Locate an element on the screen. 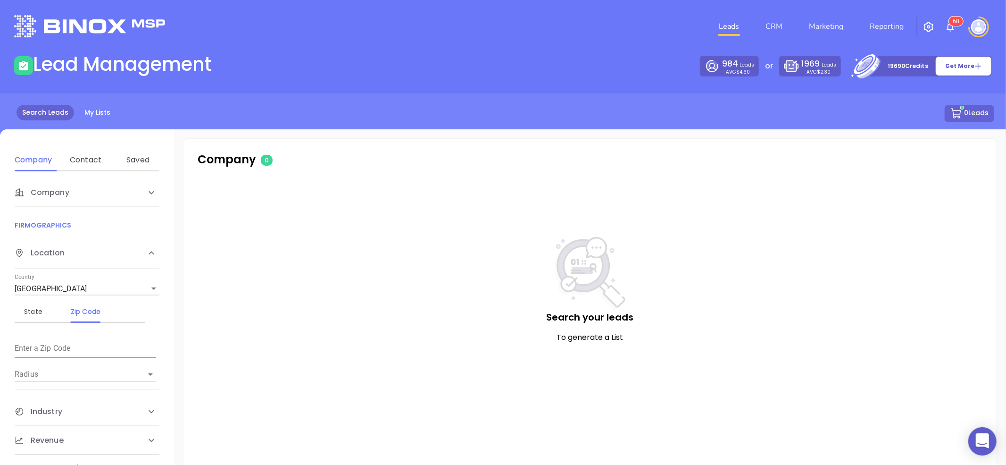  img: logo is located at coordinates (90, 26).